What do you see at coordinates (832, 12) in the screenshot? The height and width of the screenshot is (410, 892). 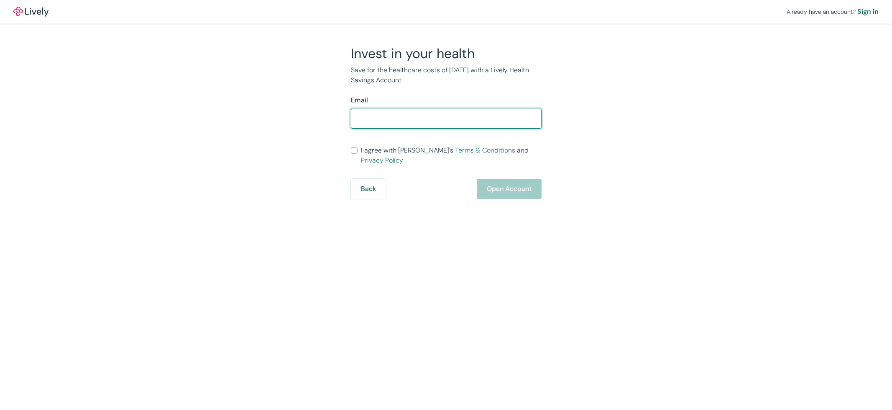 I see `div: Already have an account?` at bounding box center [832, 12].